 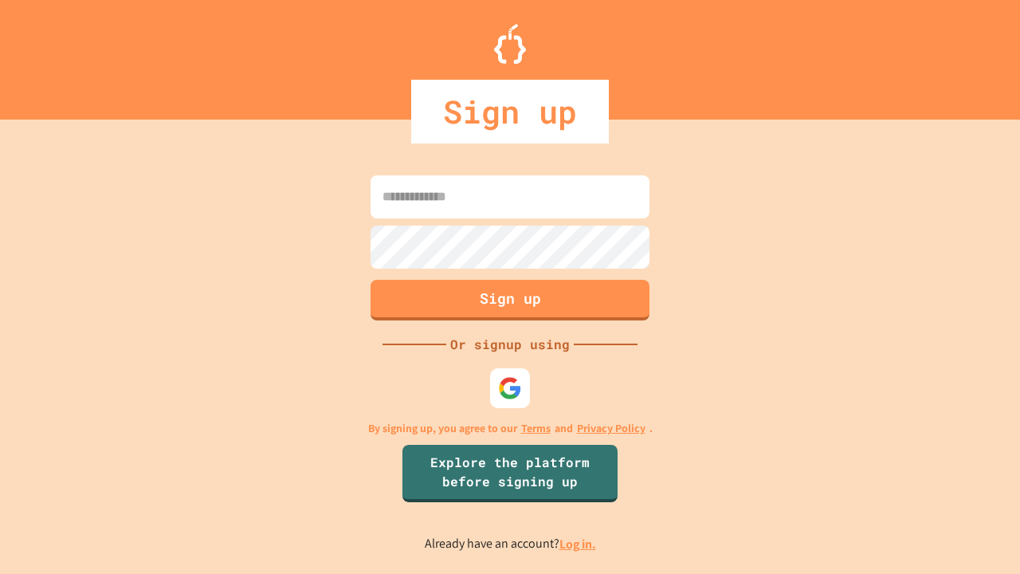 What do you see at coordinates (510, 473) in the screenshot?
I see `a: Explore the platform before signing up` at bounding box center [510, 473].